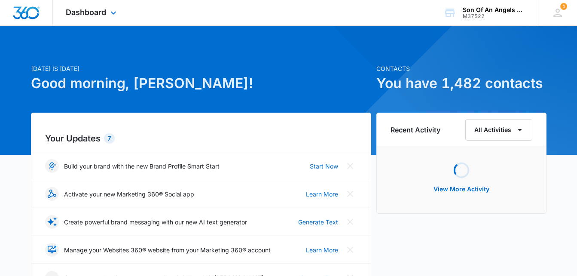  What do you see at coordinates (109, 138) in the screenshot?
I see `div: 7` at bounding box center [109, 138].